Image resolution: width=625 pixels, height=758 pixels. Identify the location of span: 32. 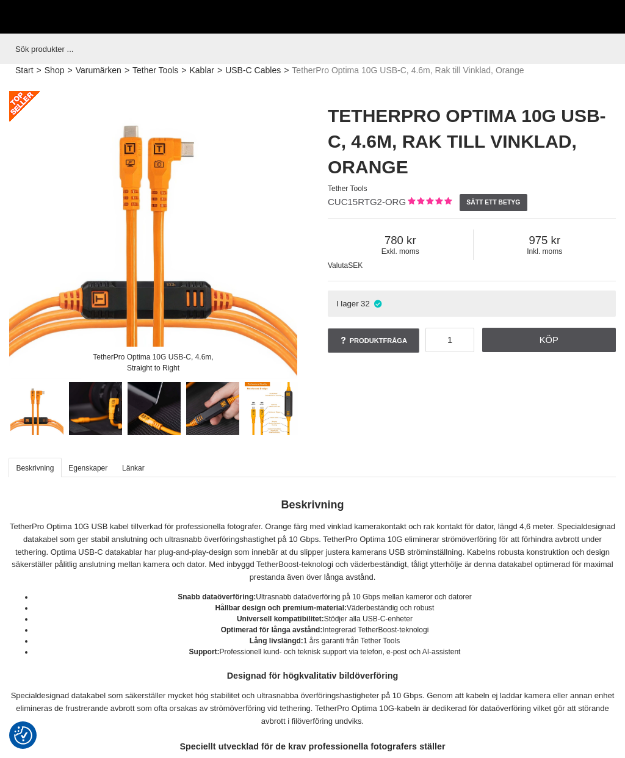
(365, 303).